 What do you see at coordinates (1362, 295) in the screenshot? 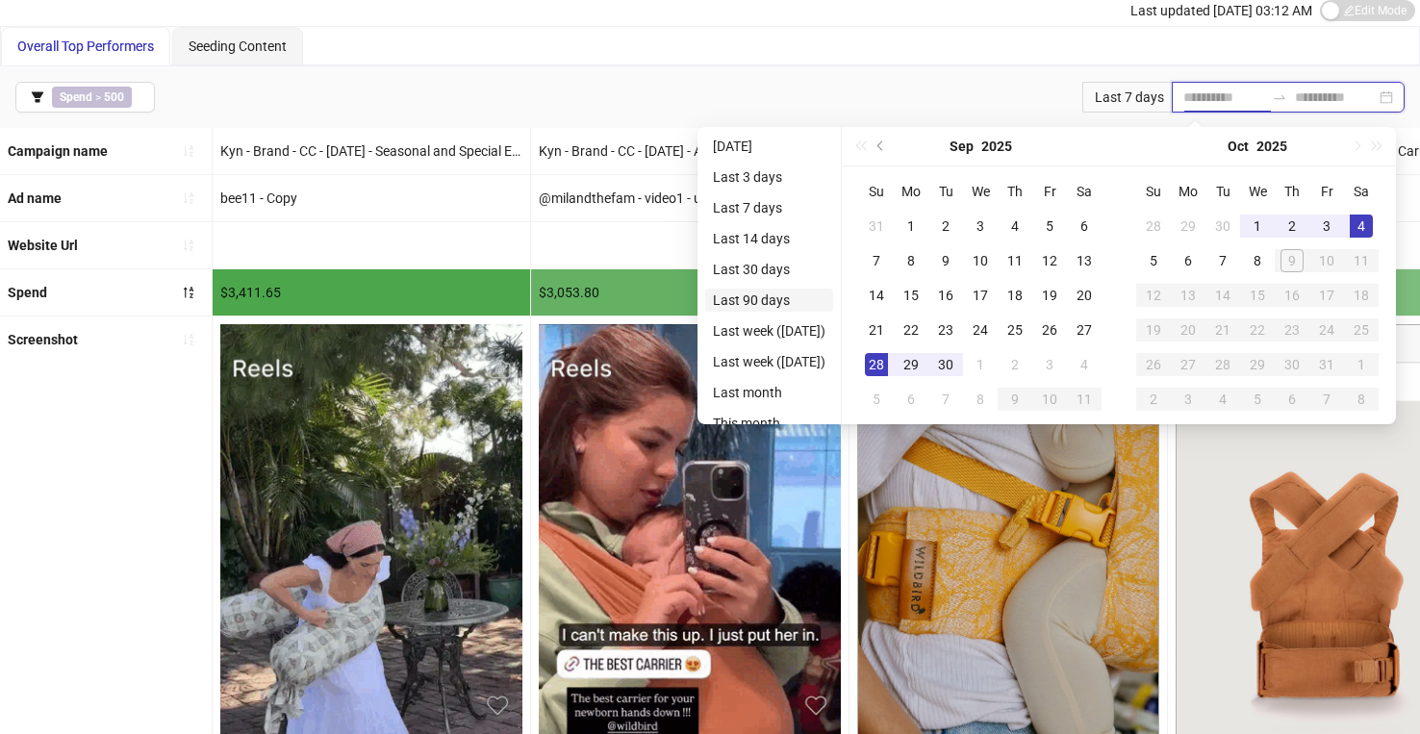
I see `td: 2025-10-18` at bounding box center [1362, 295].